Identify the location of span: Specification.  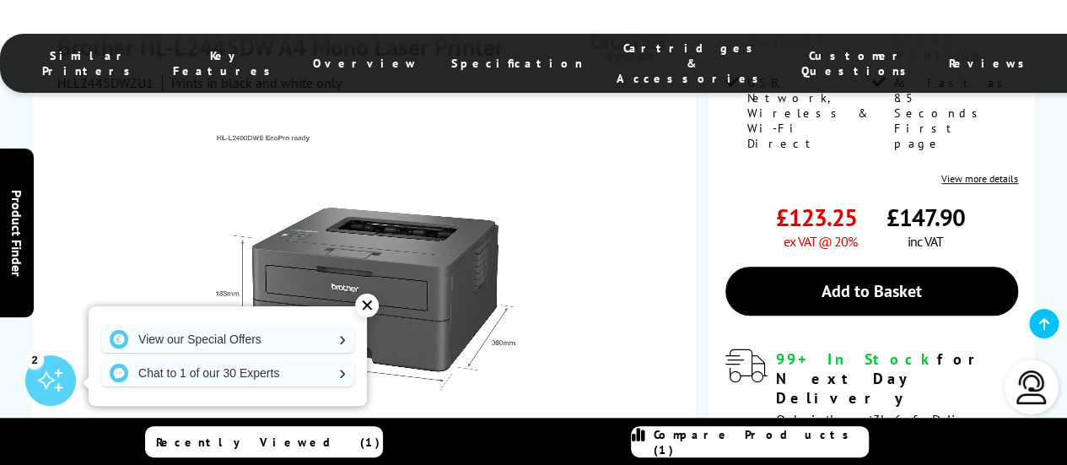
(517, 63).